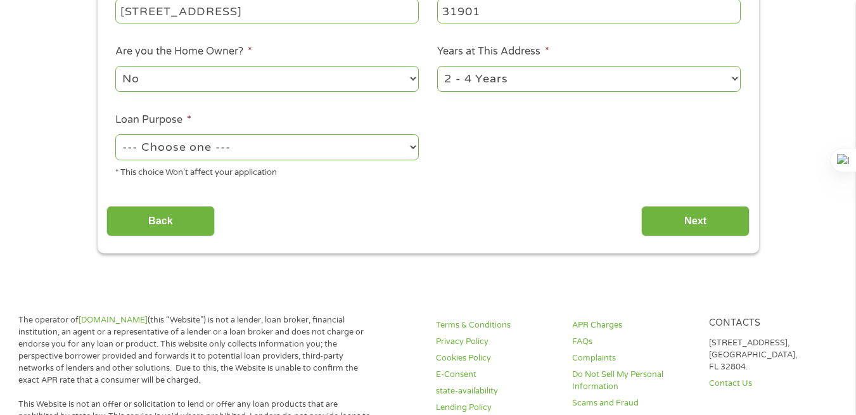 Image resolution: width=856 pixels, height=415 pixels. I want to click on p: The operator of (this “Website”) is not a lender, loan broker, financial institution, an agent or..., so click(194, 350).